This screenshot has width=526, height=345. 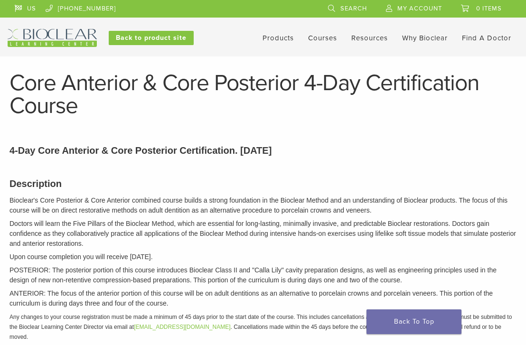 I want to click on p: Doctors will learn the Five Pillars of the Bioclear Method, which are essential for long-lasting,..., so click(x=263, y=233).